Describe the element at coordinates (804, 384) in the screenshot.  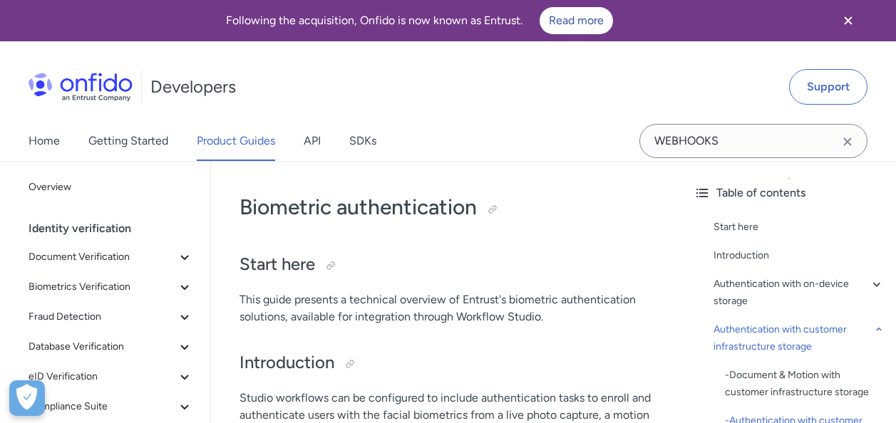
I see `a: -Document & Motion with customer infrastructure storage` at that location.